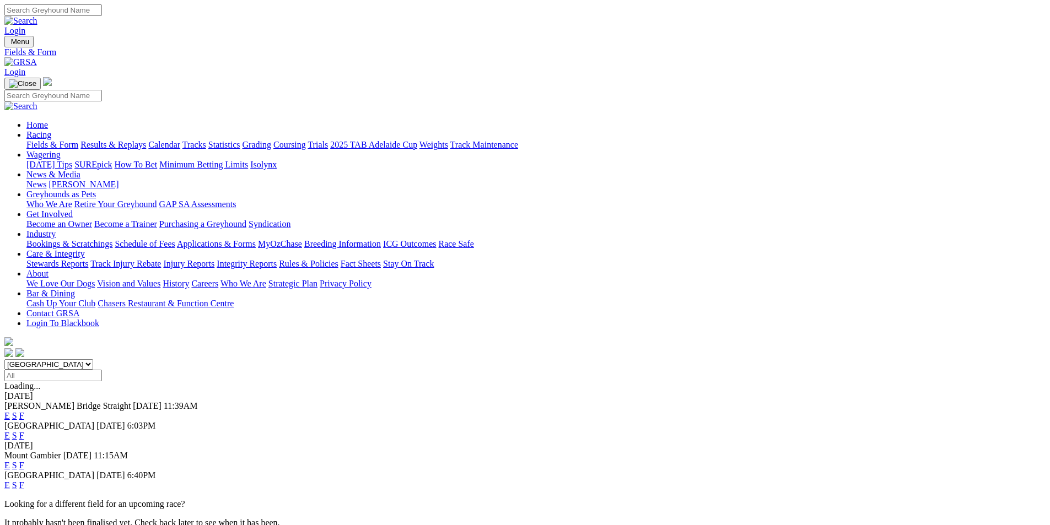  I want to click on a: Vision and Values, so click(128, 283).